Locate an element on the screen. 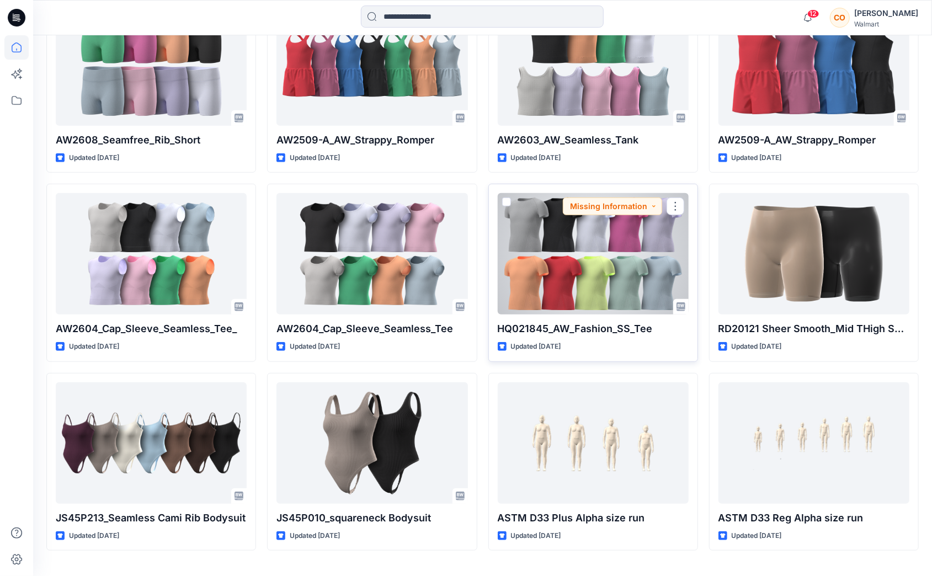  a: ASTM D33 Reg Alpha size run is located at coordinates (814, 443).